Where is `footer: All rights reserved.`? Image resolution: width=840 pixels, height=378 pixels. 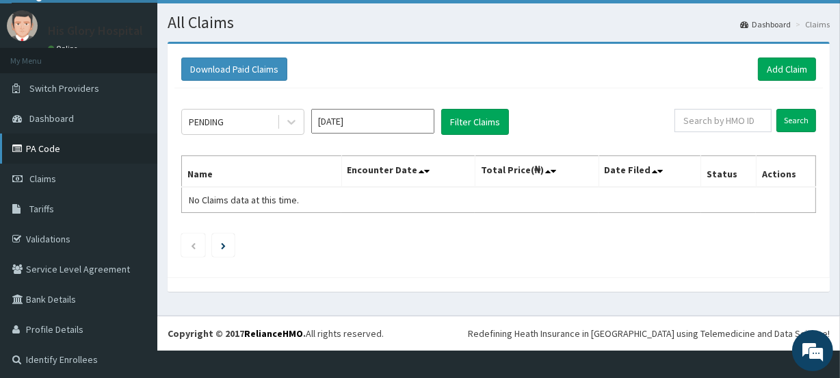
footer: All rights reserved. is located at coordinates (499, 333).